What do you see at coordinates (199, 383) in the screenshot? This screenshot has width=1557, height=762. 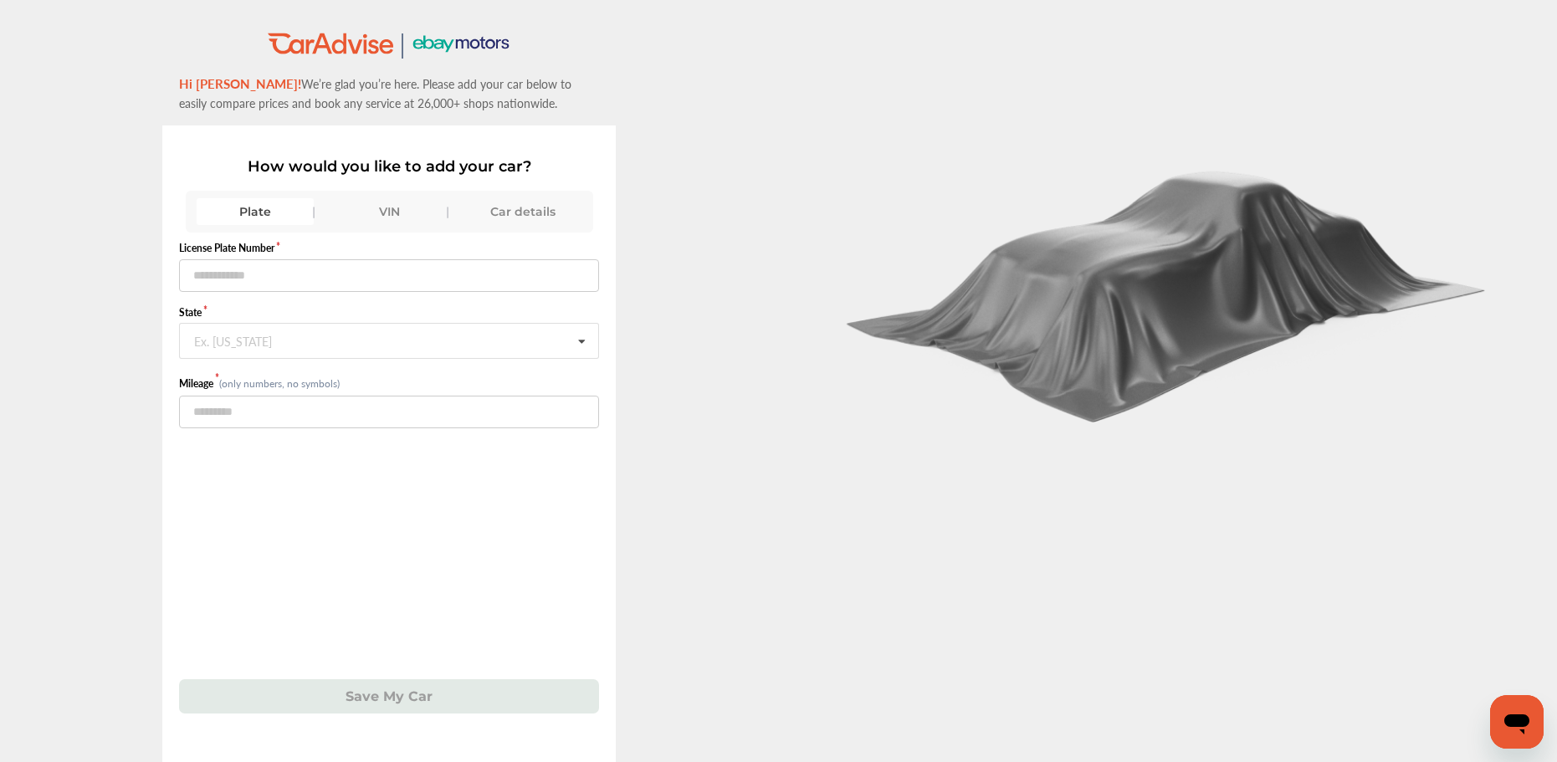 I see `label: Mileage` at bounding box center [199, 383].